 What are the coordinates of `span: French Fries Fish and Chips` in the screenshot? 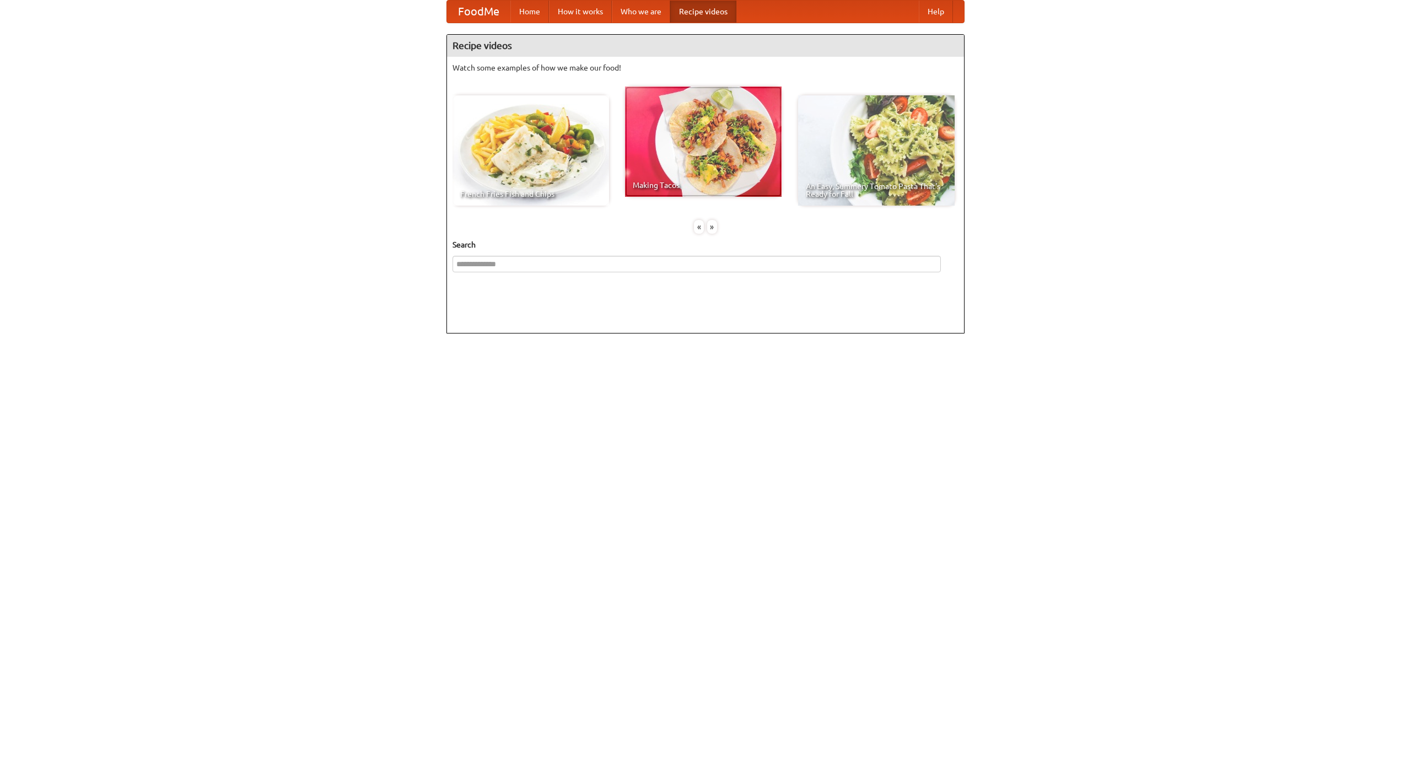 It's located at (531, 194).